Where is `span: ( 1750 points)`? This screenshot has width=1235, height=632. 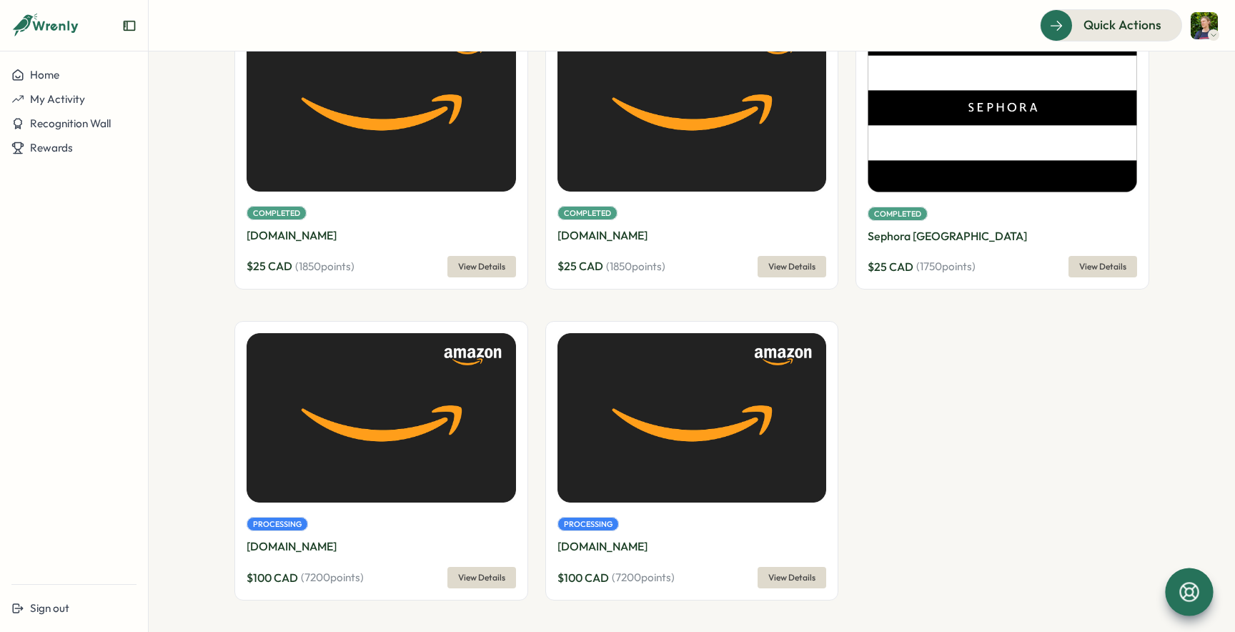
span: ( 1750 points) is located at coordinates (946, 267).